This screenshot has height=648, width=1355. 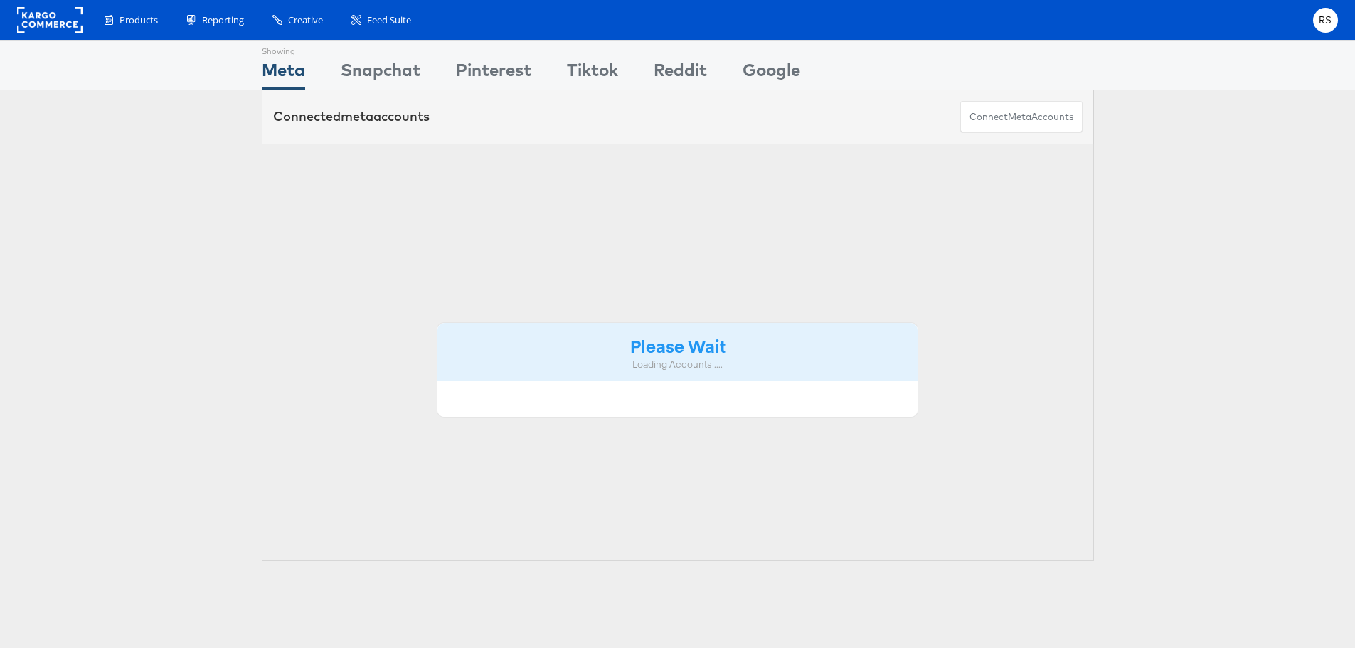 What do you see at coordinates (381, 73) in the screenshot?
I see `div: Snapchat` at bounding box center [381, 73].